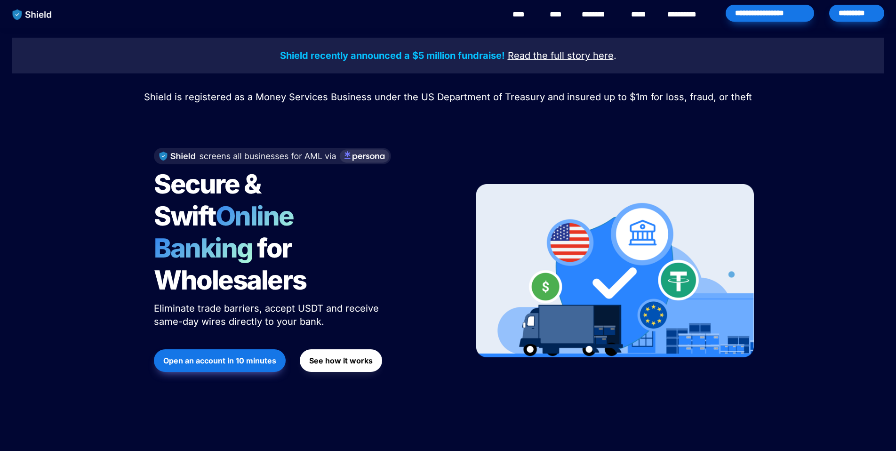 The width and height of the screenshot is (896, 451). I want to click on u: Read the full story, so click(549, 56).